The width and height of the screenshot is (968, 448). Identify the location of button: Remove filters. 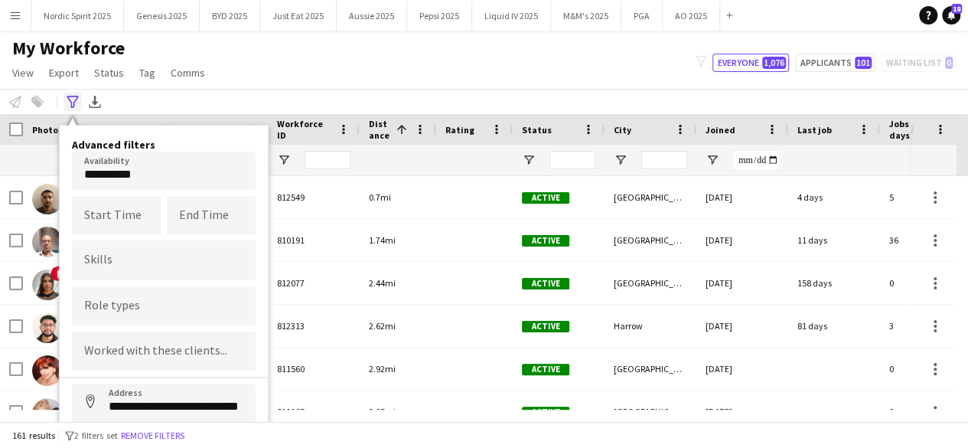
(152, 436).